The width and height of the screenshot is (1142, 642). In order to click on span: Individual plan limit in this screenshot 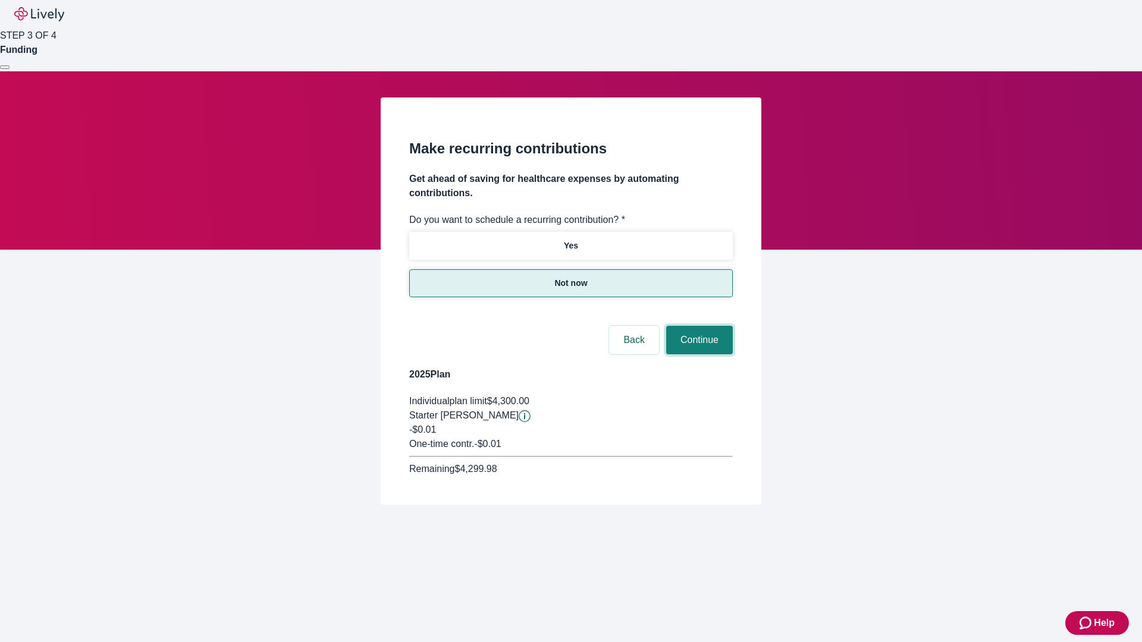, I will do `click(448, 401)`.